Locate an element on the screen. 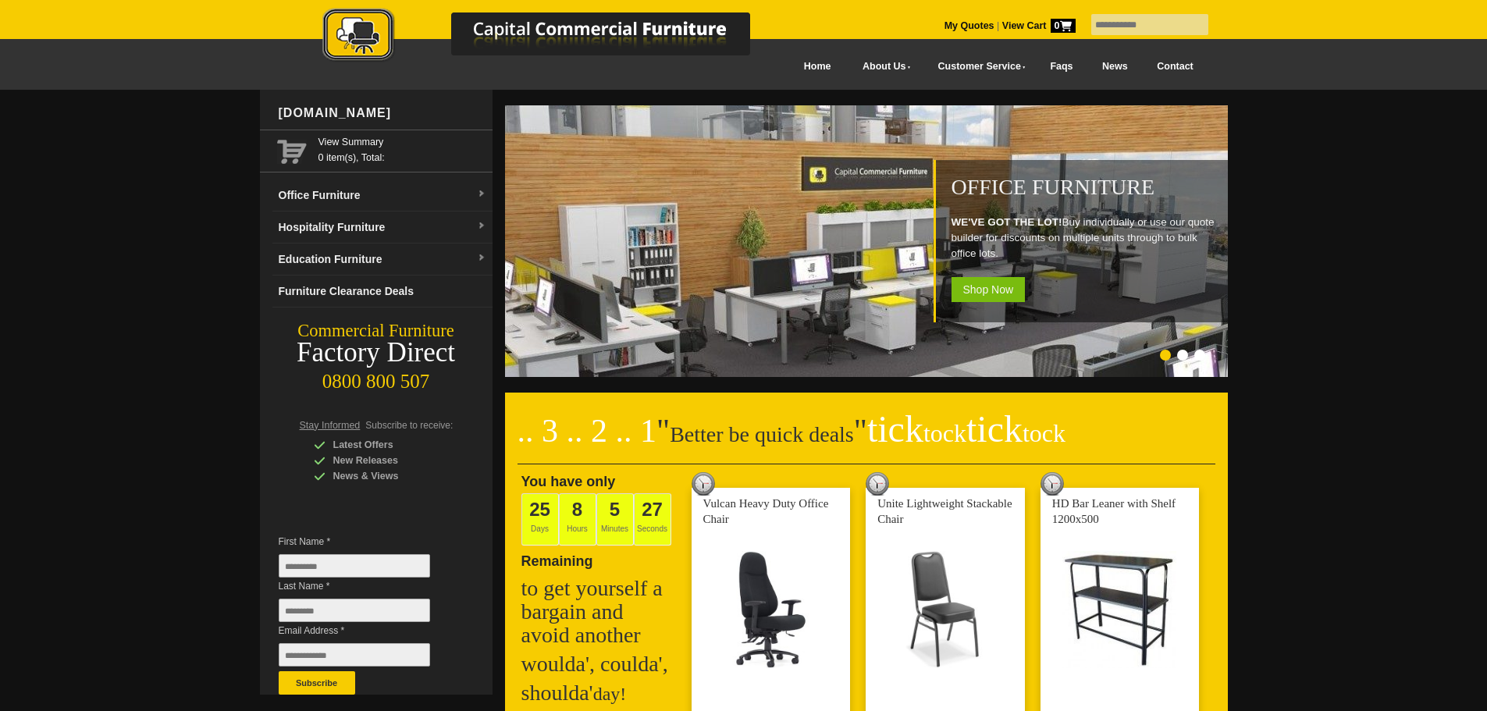 This screenshot has height=711, width=1487. span: Stay Informed is located at coordinates (330, 426).